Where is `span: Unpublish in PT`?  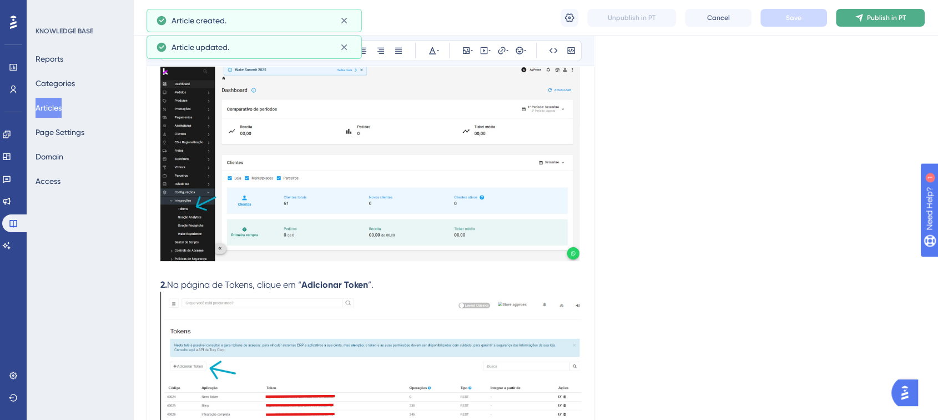 span: Unpublish in PT is located at coordinates (632, 18).